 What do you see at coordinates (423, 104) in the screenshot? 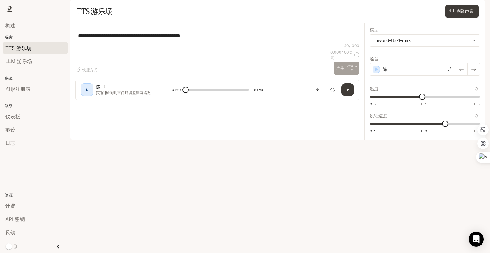
I see `font: 1.1` at bounding box center [423, 104].